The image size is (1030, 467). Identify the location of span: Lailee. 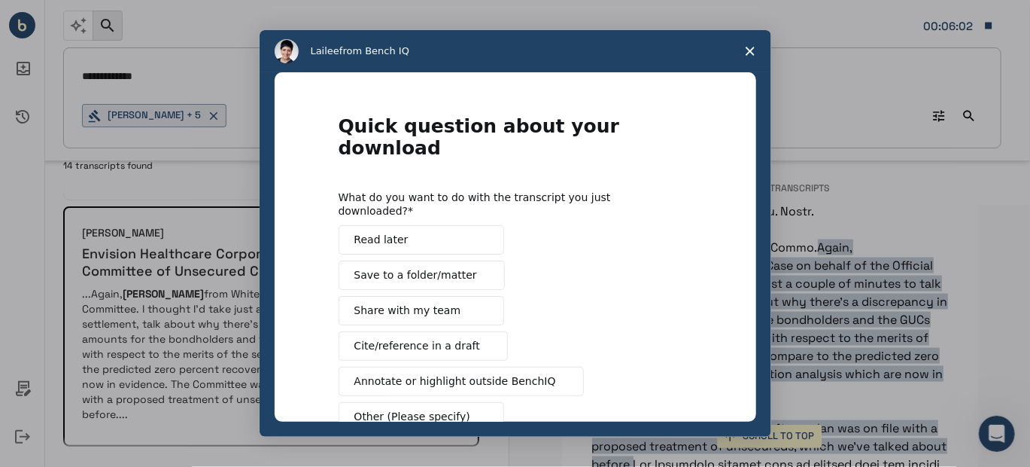
(325, 50).